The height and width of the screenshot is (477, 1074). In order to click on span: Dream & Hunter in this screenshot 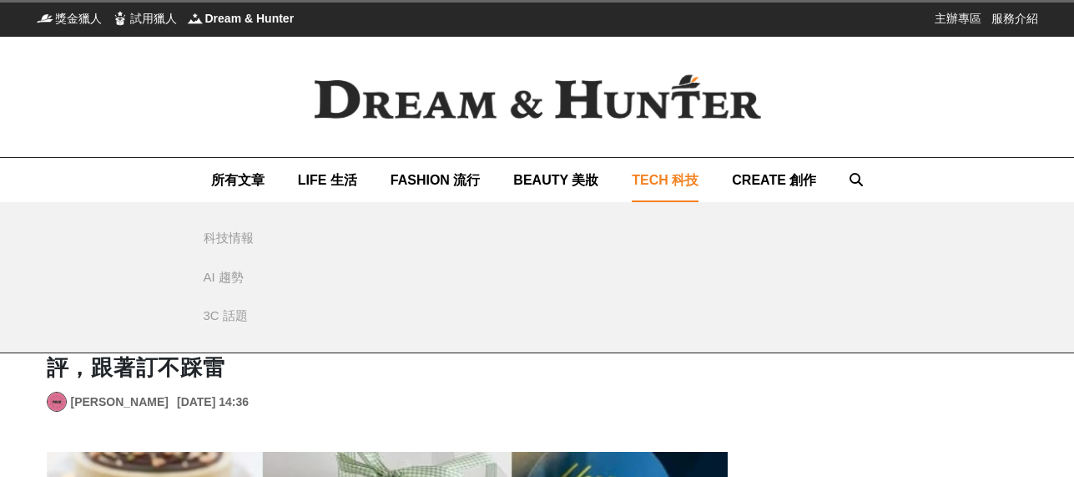, I will do `click(250, 18)`.